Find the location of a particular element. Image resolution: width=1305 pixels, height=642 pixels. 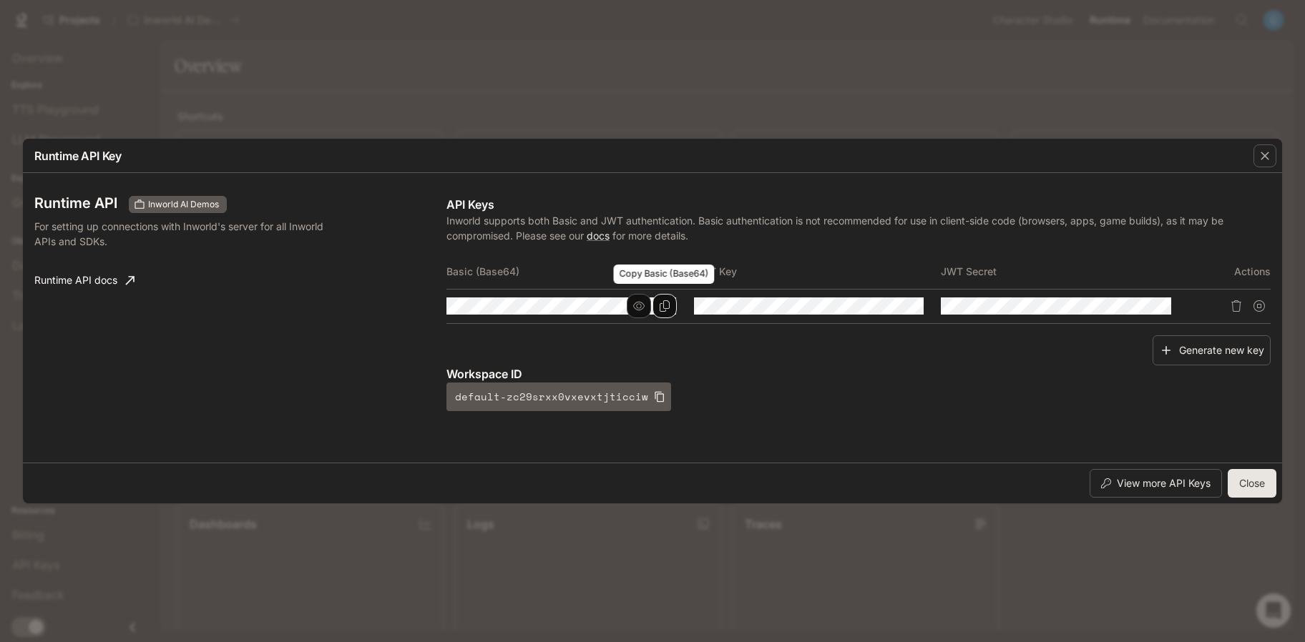

a: docs is located at coordinates (598, 235).